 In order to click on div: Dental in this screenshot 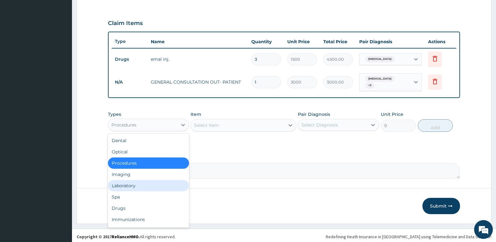, I will do `click(148, 140)`.